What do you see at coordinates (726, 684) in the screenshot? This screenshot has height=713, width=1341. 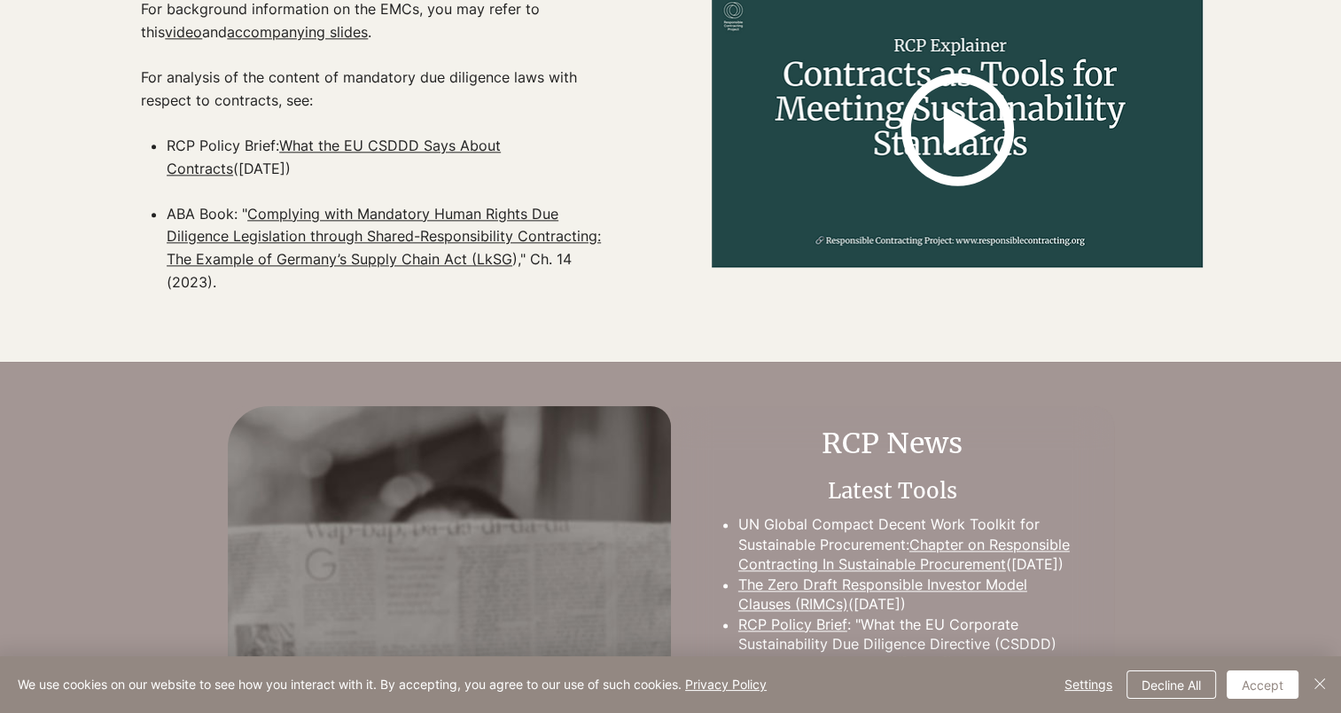 I see `a: Privacy Policy` at bounding box center [726, 684].